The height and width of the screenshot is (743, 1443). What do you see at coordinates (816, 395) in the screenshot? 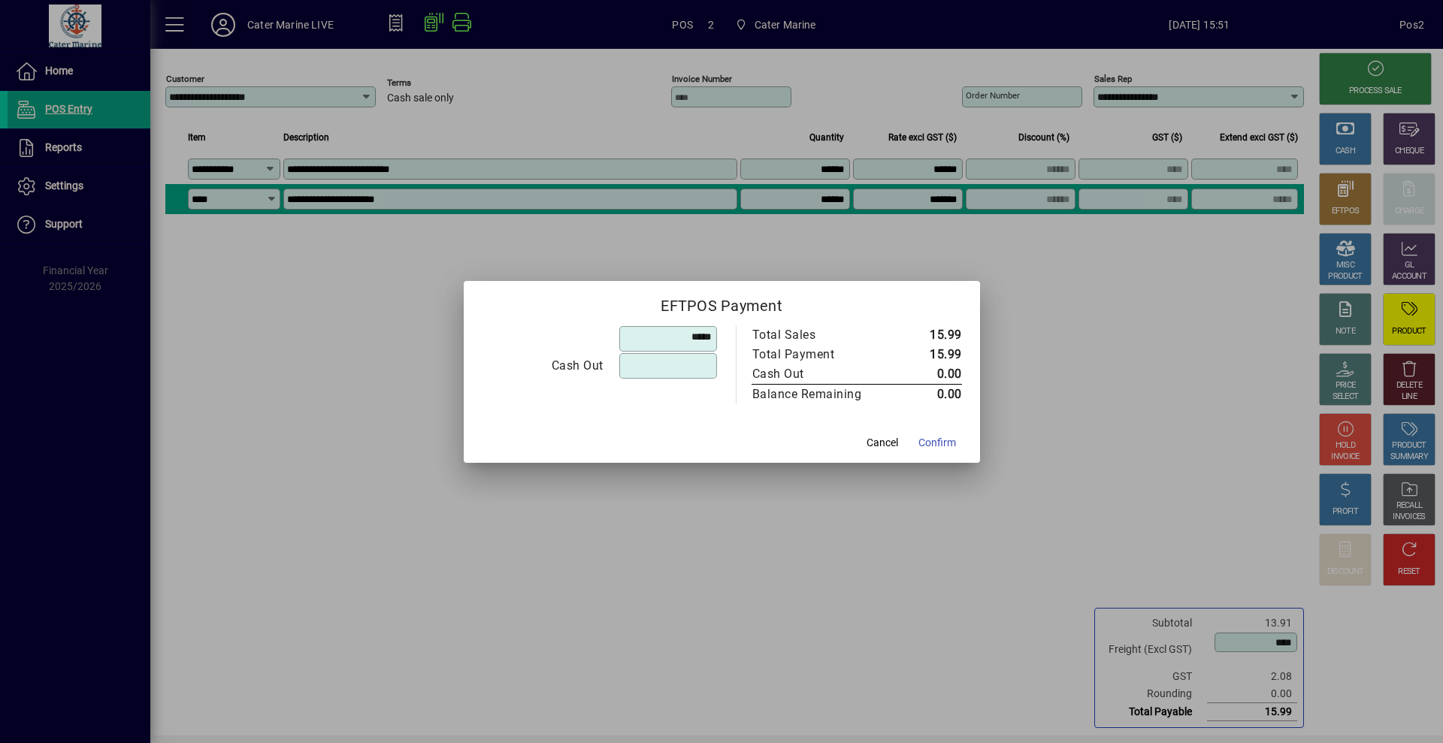
I see `div: Balance Remaining` at bounding box center [816, 395].